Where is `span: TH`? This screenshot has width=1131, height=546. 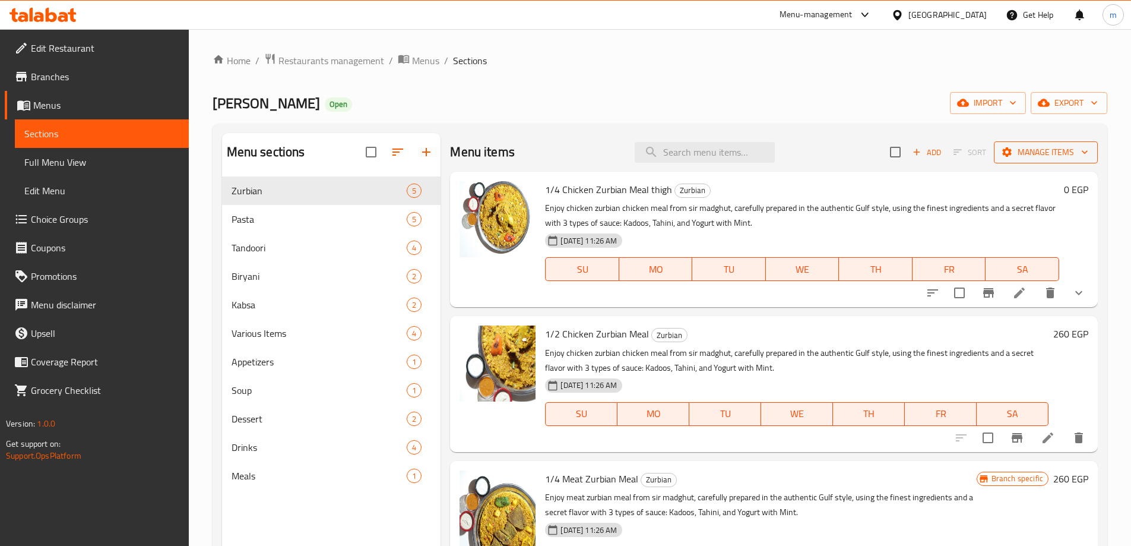
span: TH is located at coordinates (869, 413).